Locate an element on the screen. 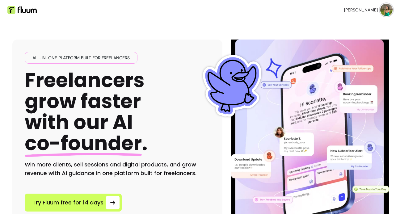  span: co-founder is located at coordinates (83, 143).